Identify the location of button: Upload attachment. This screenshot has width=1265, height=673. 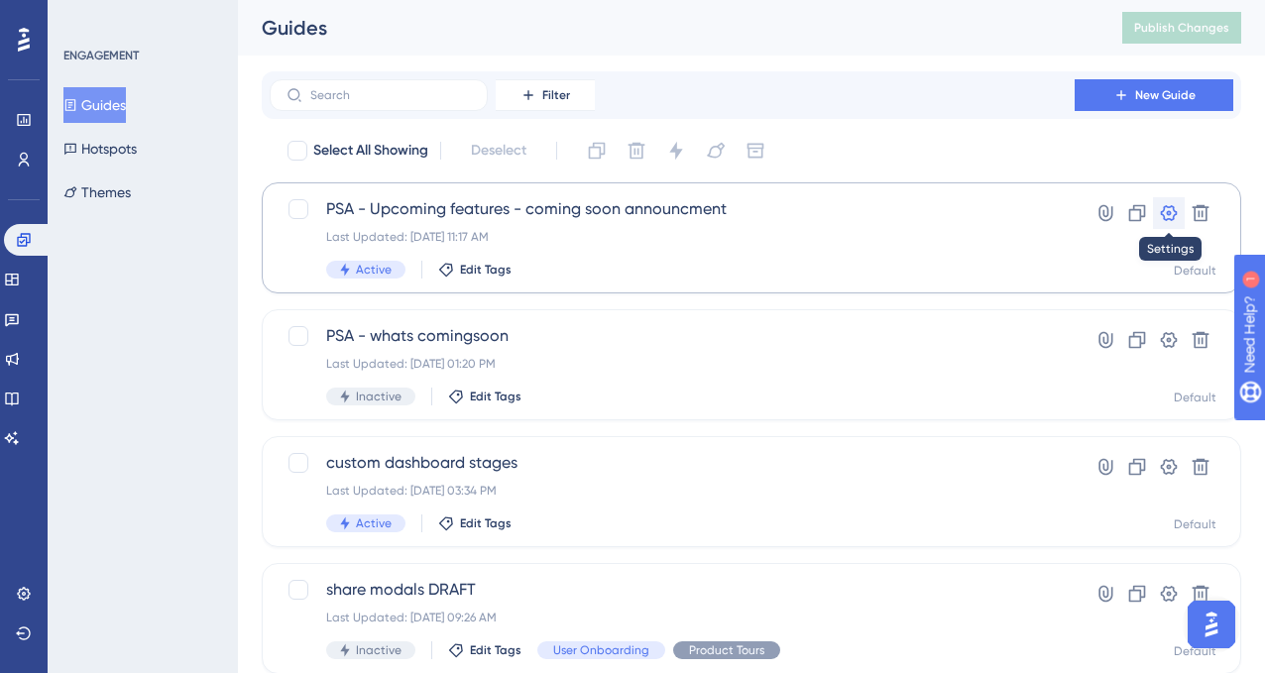
(102, 593).